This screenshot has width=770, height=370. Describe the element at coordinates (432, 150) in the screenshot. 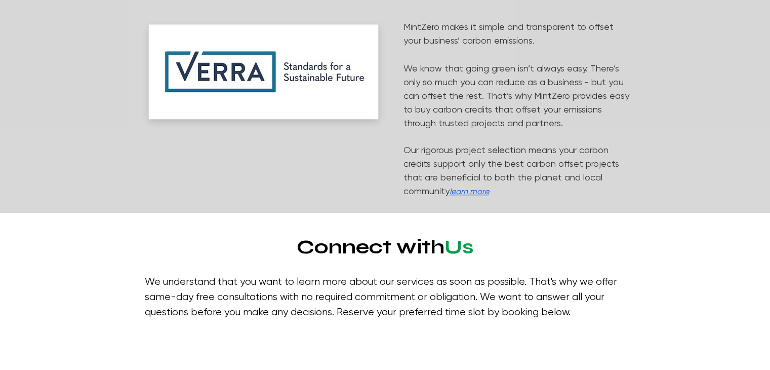

I see `span: Our rigorous p` at that location.